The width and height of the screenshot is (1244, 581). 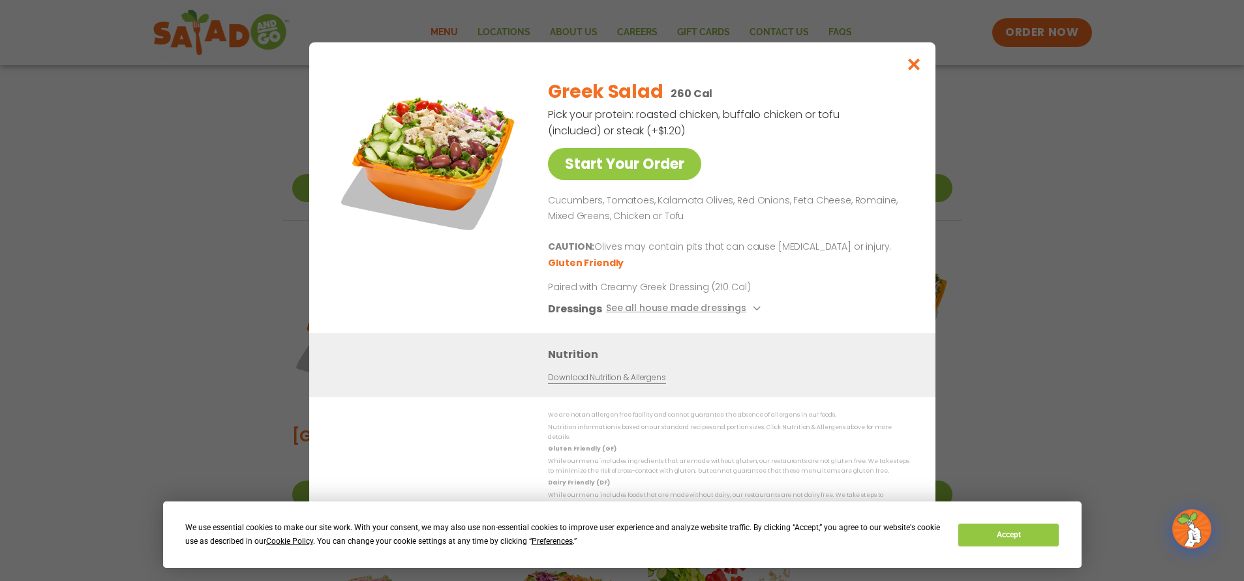 I want to click on b: CAUTION:, so click(x=571, y=247).